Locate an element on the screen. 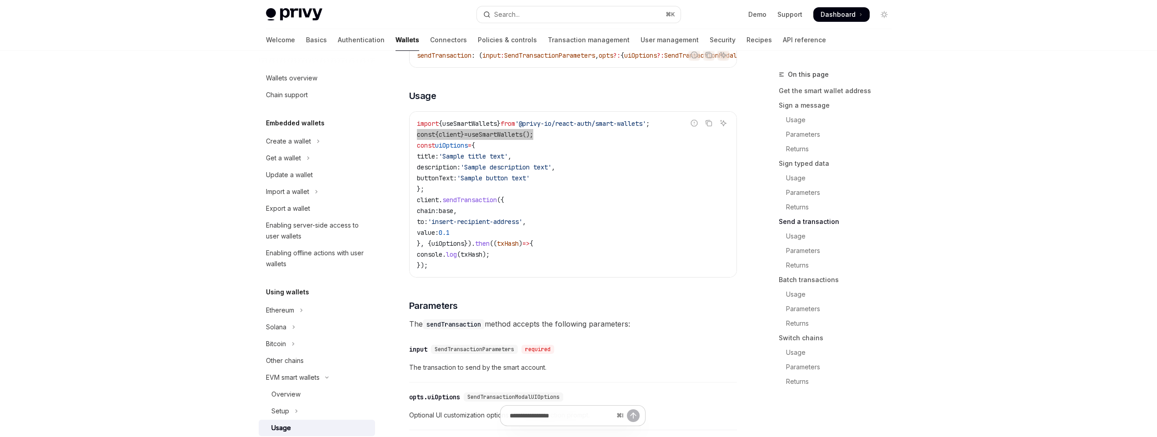 This screenshot has width=1157, height=437. span: '@privy-io/react-auth/smart-wallets' is located at coordinates (580, 124).